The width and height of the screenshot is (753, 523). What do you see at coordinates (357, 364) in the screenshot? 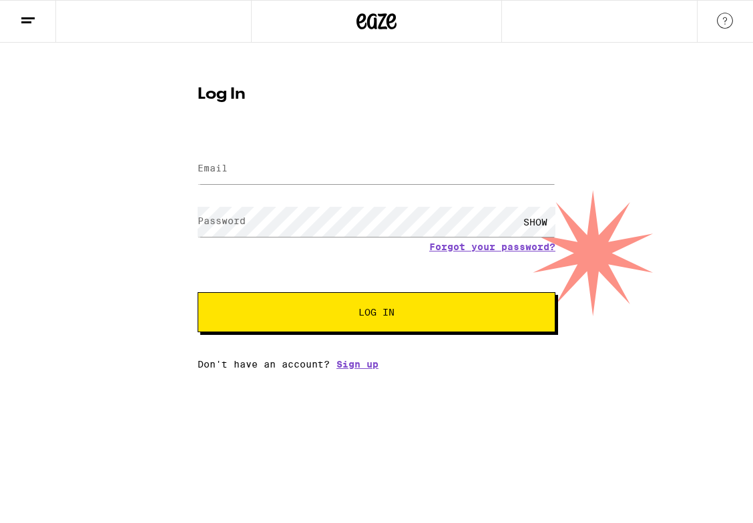
I see `a: Sign up` at bounding box center [357, 364].